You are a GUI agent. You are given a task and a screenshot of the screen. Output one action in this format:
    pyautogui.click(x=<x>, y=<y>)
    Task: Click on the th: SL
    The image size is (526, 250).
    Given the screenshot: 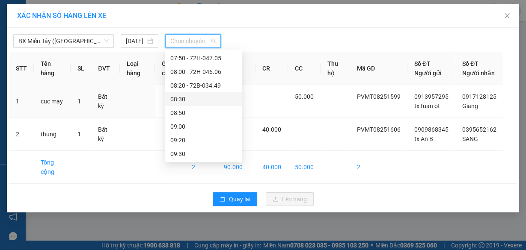 What is the action you would take?
    pyautogui.click(x=81, y=68)
    